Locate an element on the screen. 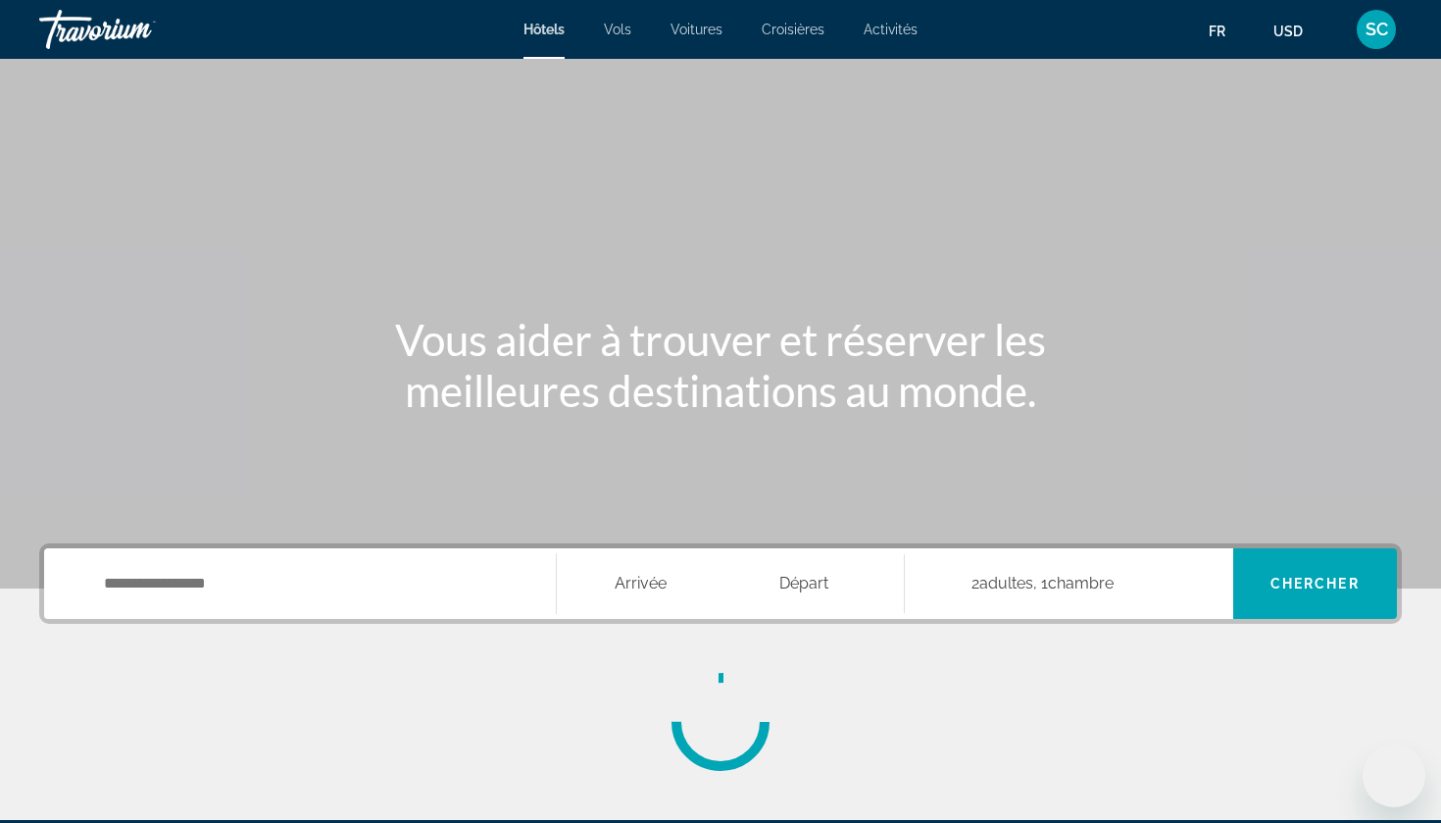 The image size is (1441, 823). button: Travelers: 2 adults, 0 children is located at coordinates (1069, 583).